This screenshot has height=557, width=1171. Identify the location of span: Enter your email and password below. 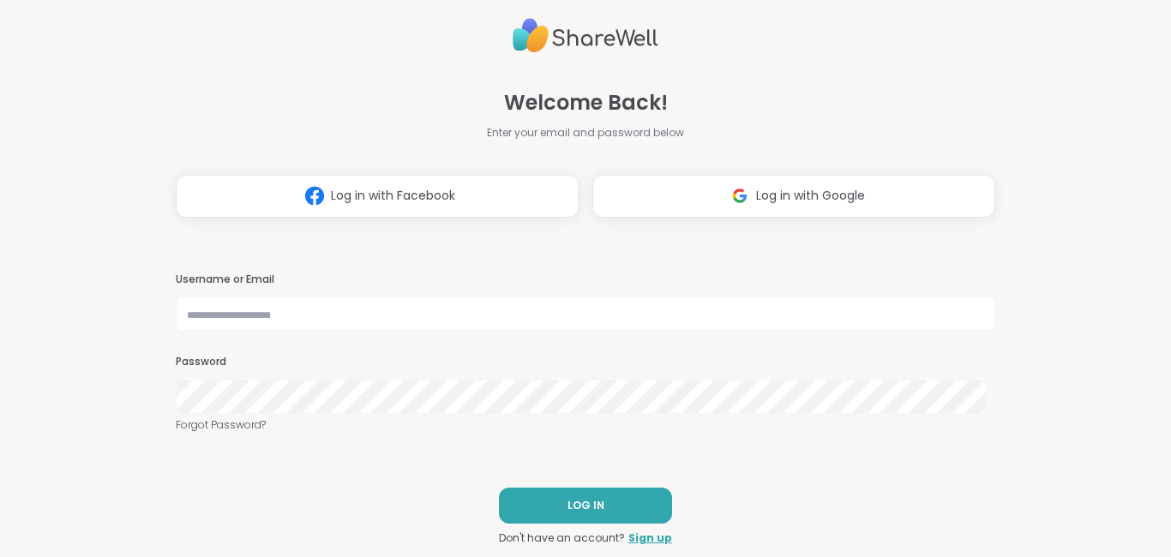
(585, 133).